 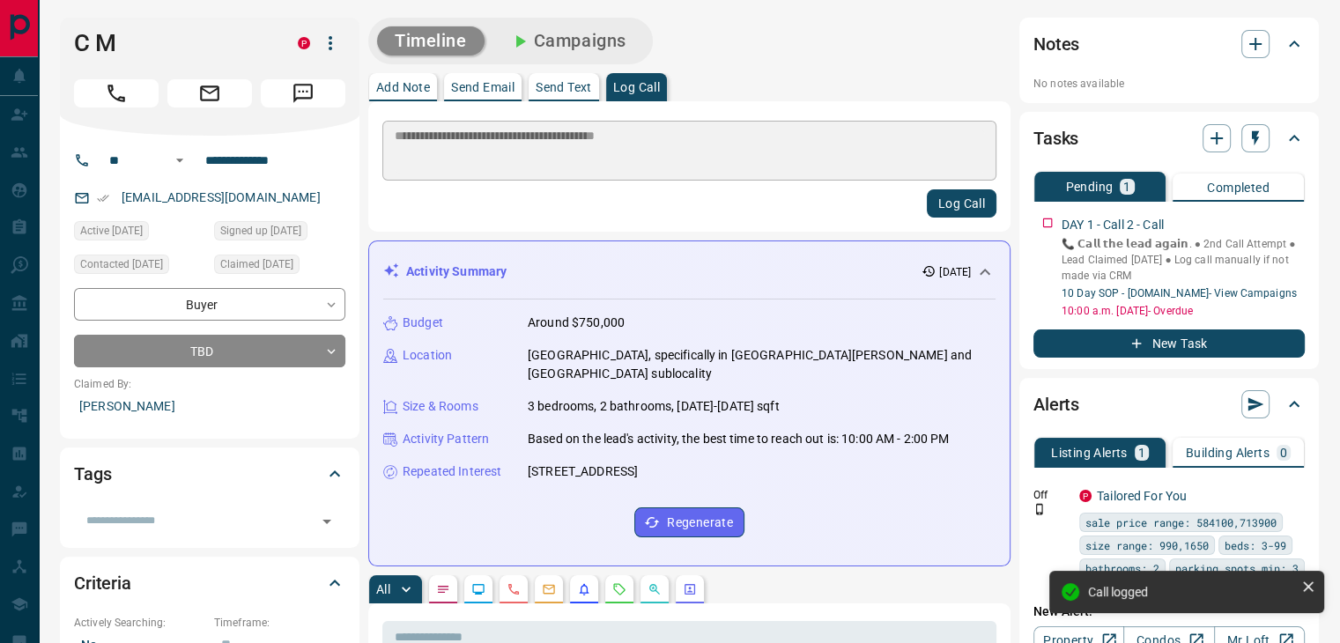 I want to click on button: Regenerate, so click(x=689, y=522).